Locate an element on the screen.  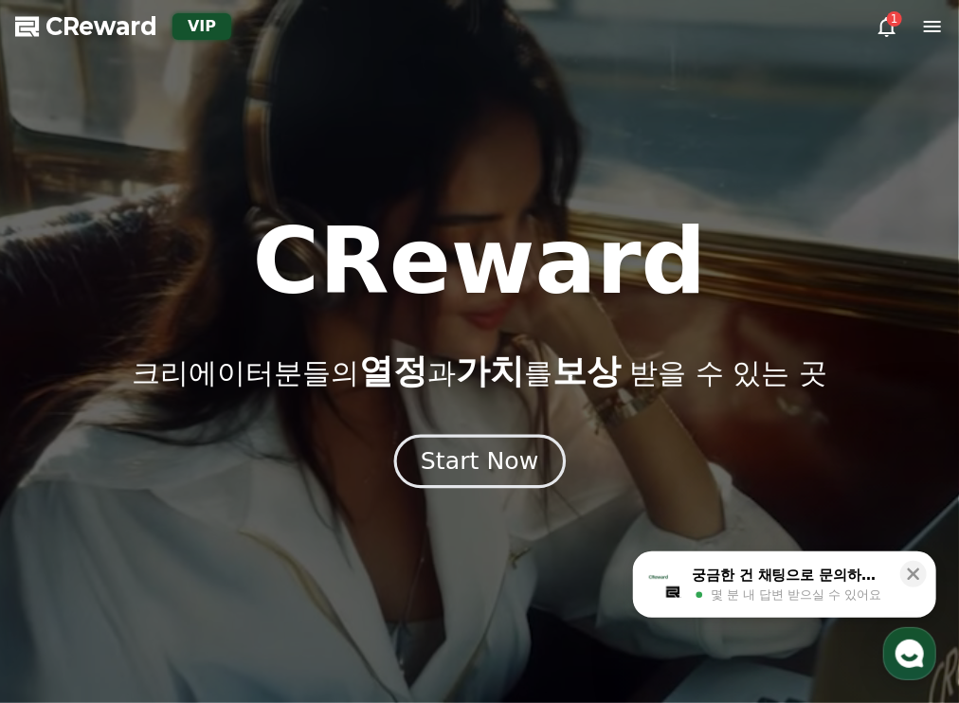
a: 홈 is located at coordinates (65, 570).